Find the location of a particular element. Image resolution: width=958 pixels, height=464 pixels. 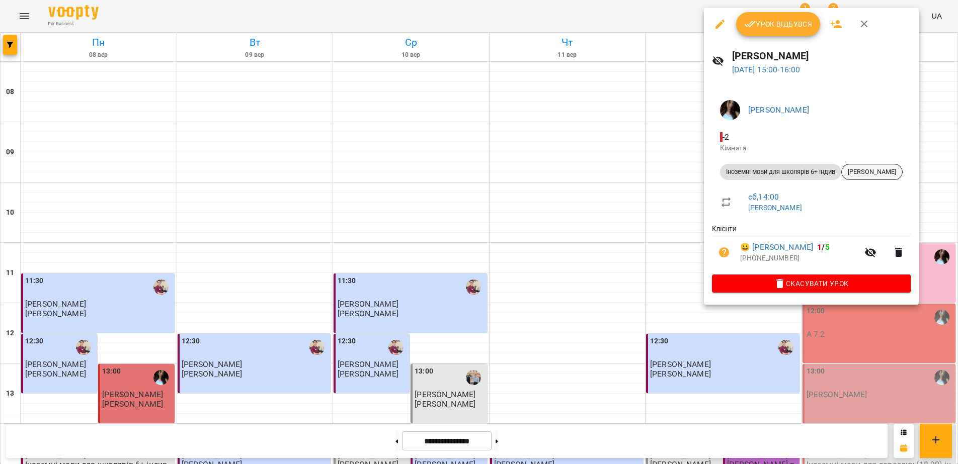

ul: Клієнти is located at coordinates (811, 249).